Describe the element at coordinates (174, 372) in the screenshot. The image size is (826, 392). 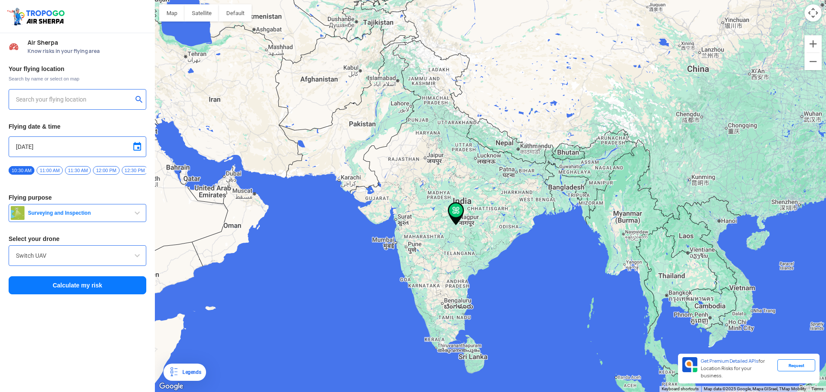
I see `img: Legends` at that location.